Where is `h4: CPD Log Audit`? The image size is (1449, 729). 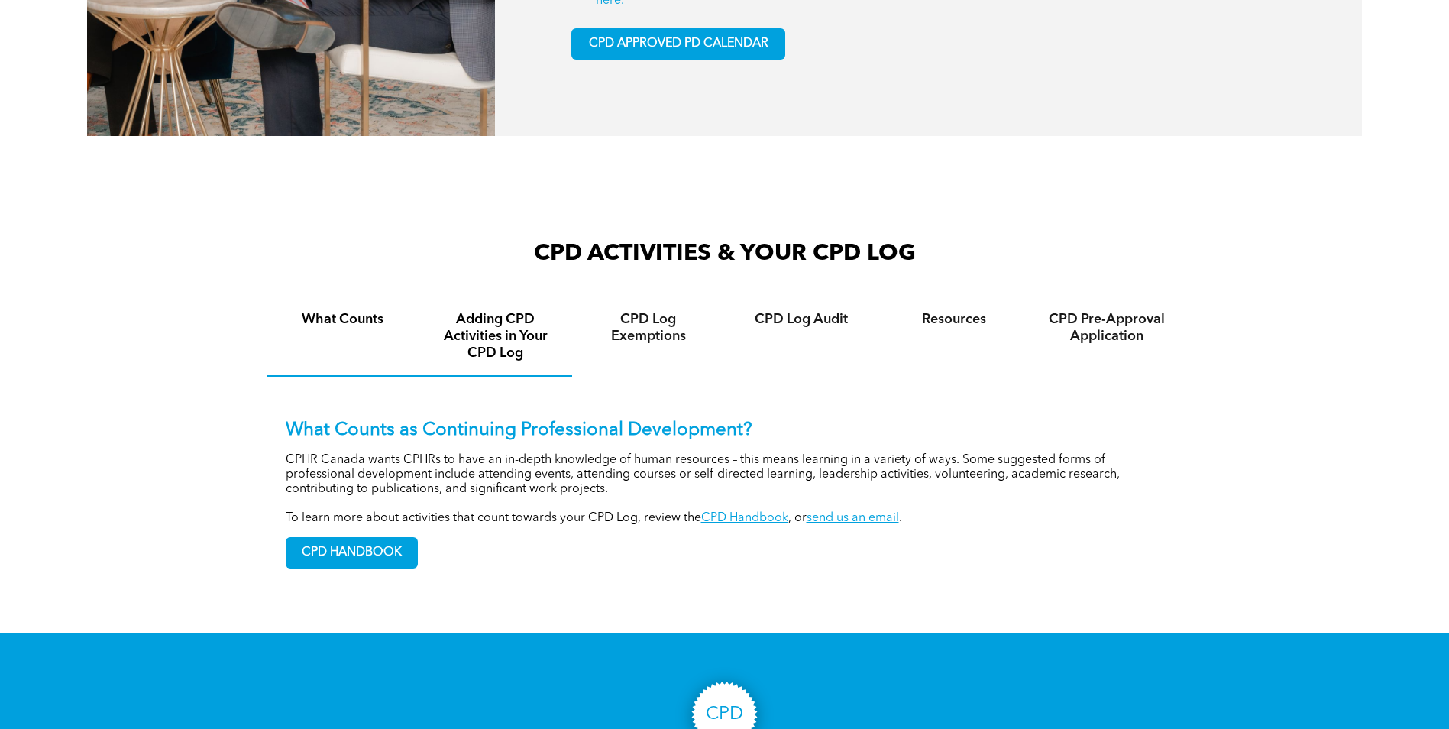 h4: CPD Log Audit is located at coordinates (801, 319).